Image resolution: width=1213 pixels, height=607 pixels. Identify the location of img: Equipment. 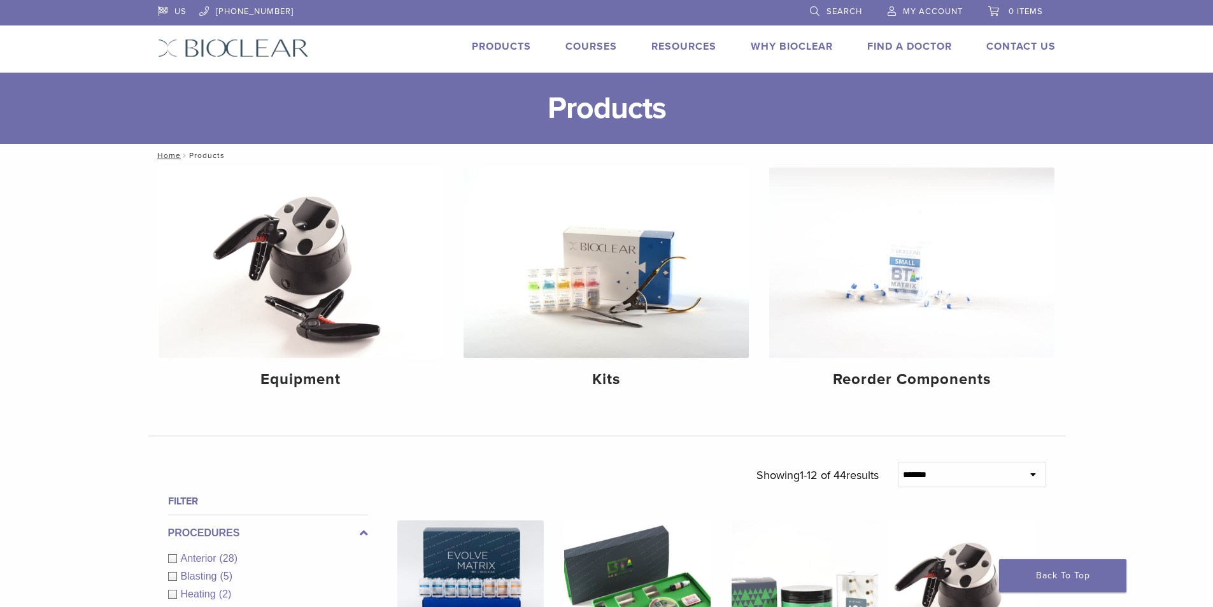
(301, 262).